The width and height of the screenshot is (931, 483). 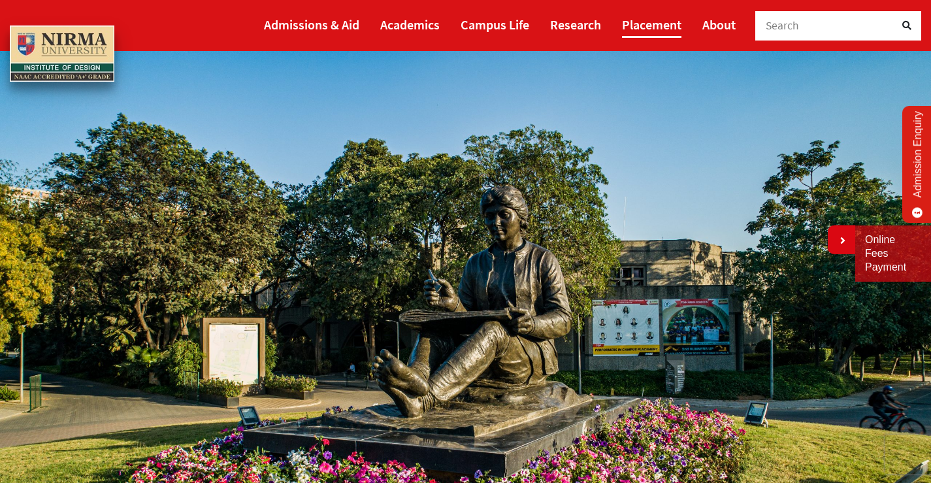 I want to click on a: Research, so click(x=575, y=24).